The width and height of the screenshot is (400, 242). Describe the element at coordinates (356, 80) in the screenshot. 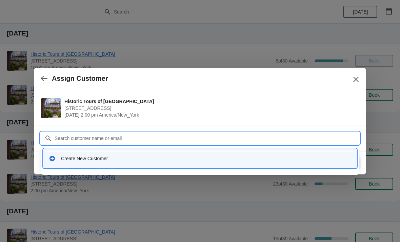

I see `button: Close` at that location.